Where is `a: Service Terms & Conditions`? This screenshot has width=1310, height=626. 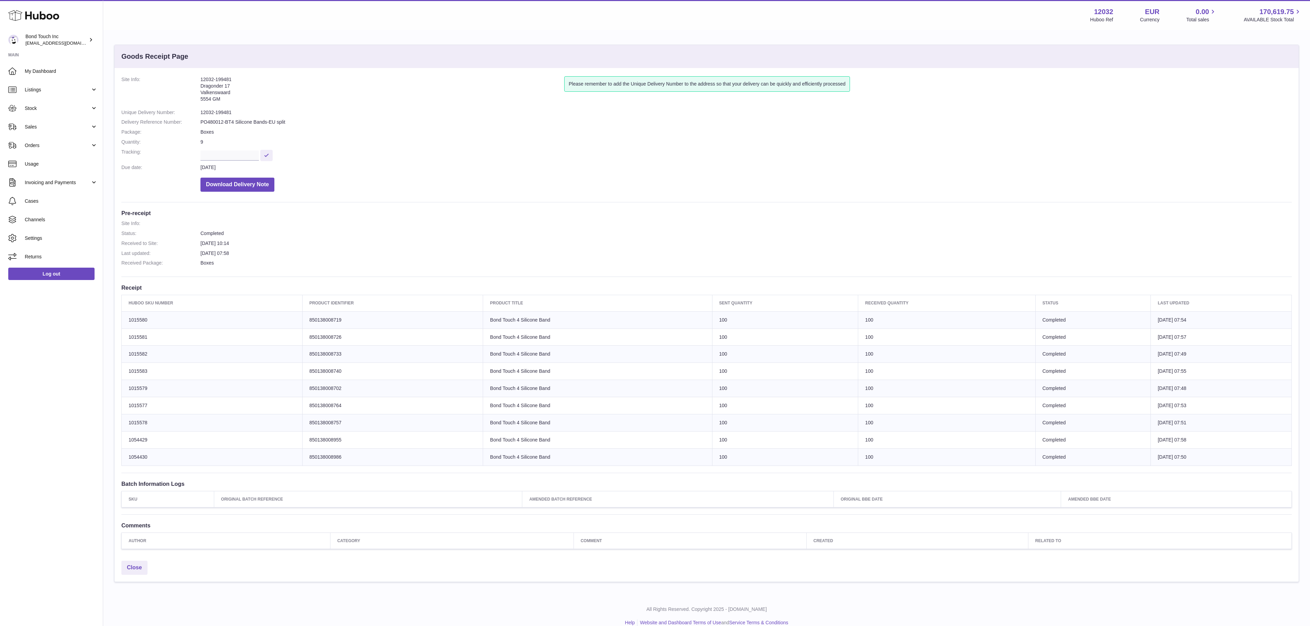 a: Service Terms & Conditions is located at coordinates (759, 623).